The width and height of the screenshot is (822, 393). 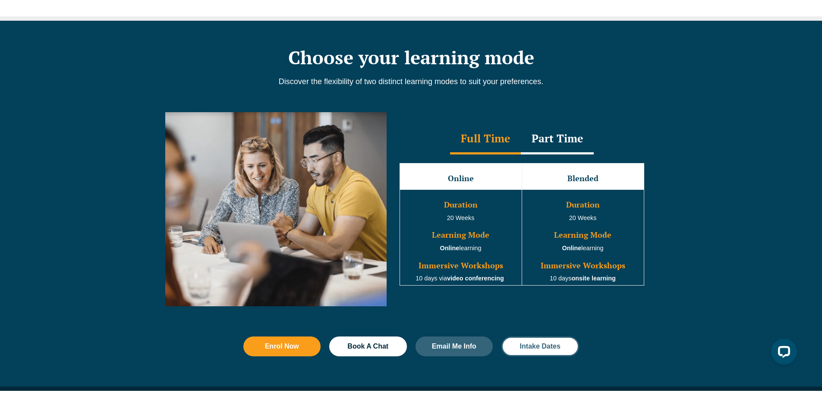 I want to click on span: Book A Chat, so click(x=368, y=347).